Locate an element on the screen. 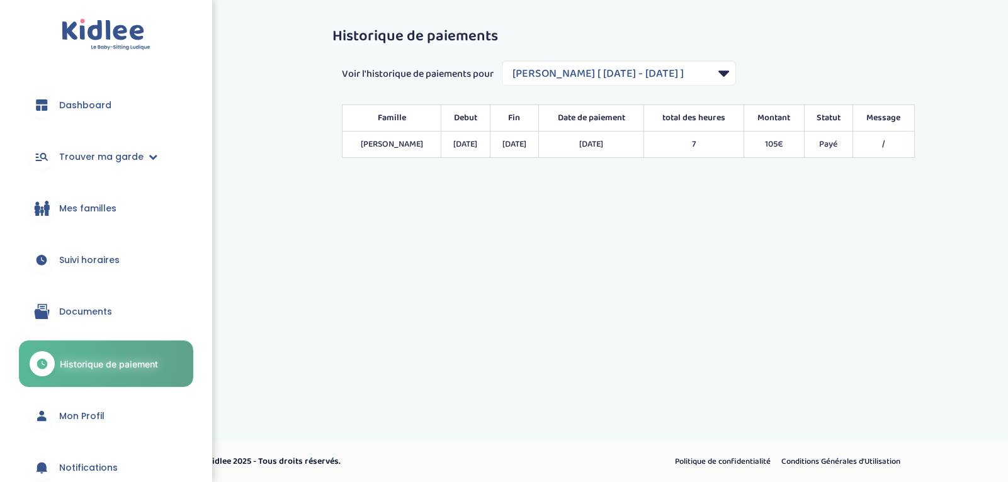 This screenshot has height=482, width=1008. td: 105€ is located at coordinates (774, 145).